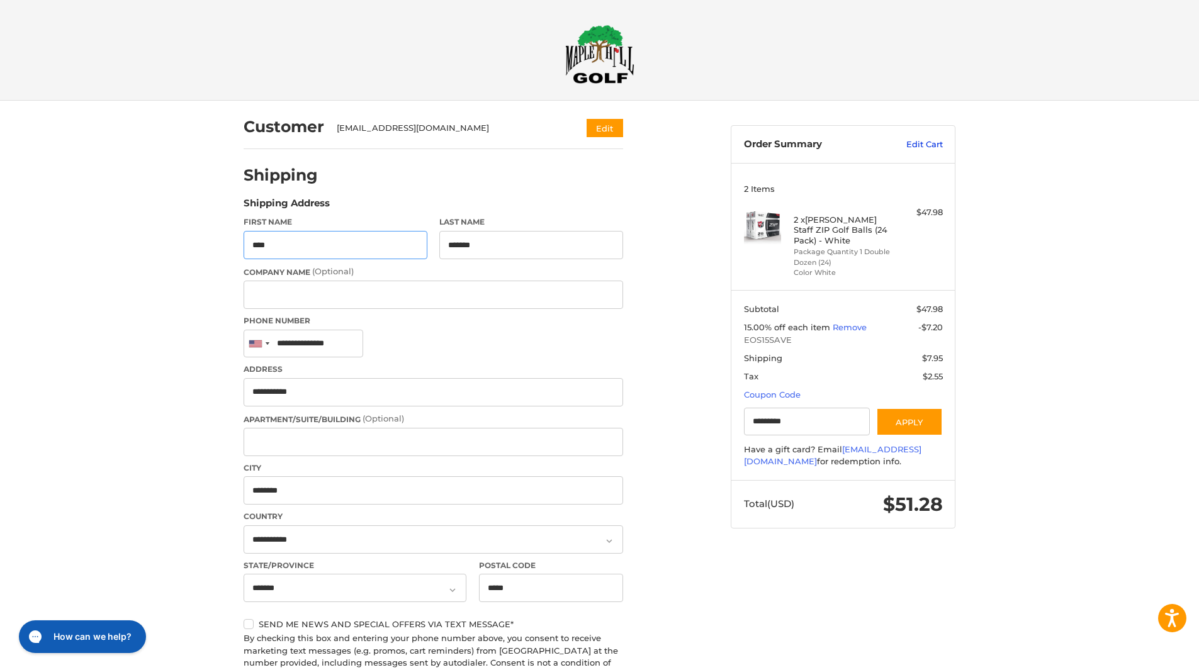 This screenshot has width=1199, height=670. What do you see at coordinates (552, 566) in the screenshot?
I see `label: Postal Code` at bounding box center [552, 566].